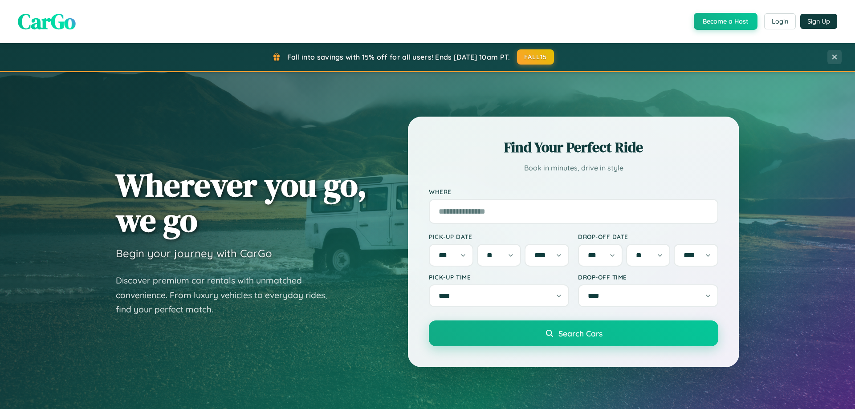 This screenshot has height=409, width=855. Describe the element at coordinates (241, 203) in the screenshot. I see `h1: Wherever you go, we go` at that location.